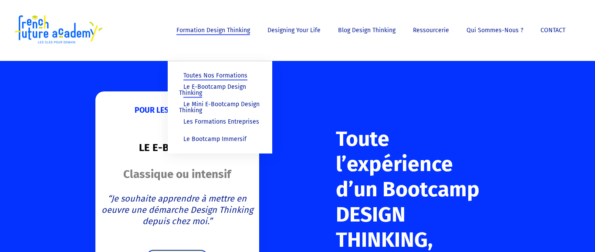 Image resolution: width=595 pixels, height=252 pixels. Describe the element at coordinates (177, 174) in the screenshot. I see `strong: Classique ou intensif` at that location.